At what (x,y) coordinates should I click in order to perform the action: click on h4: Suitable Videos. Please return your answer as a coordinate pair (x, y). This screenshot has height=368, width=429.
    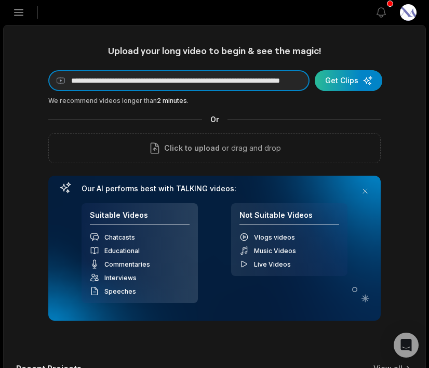
    Looking at the image, I should click on (140, 218).